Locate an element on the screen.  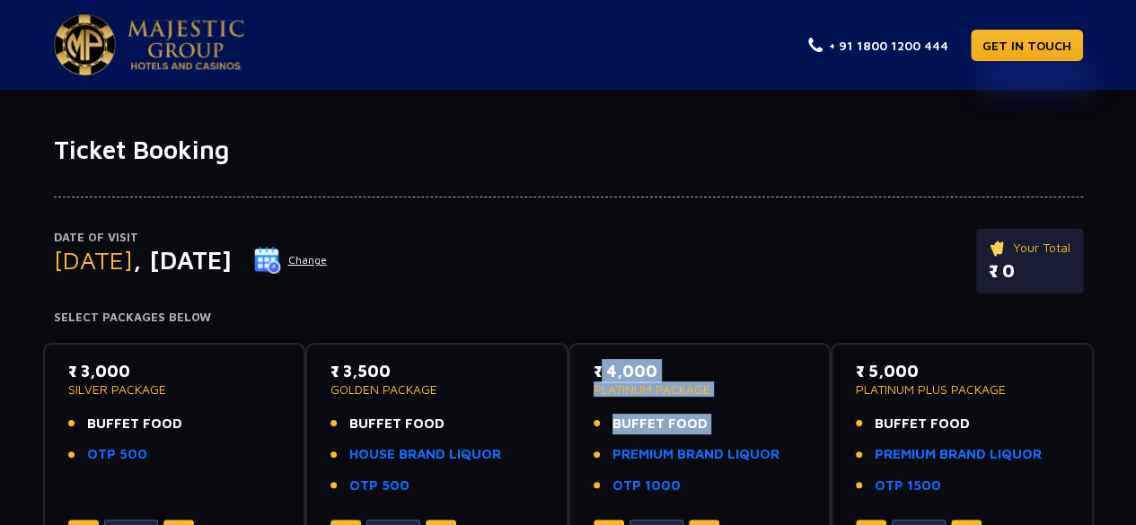
p: PLATINUM PACKAGE is located at coordinates (699, 390).